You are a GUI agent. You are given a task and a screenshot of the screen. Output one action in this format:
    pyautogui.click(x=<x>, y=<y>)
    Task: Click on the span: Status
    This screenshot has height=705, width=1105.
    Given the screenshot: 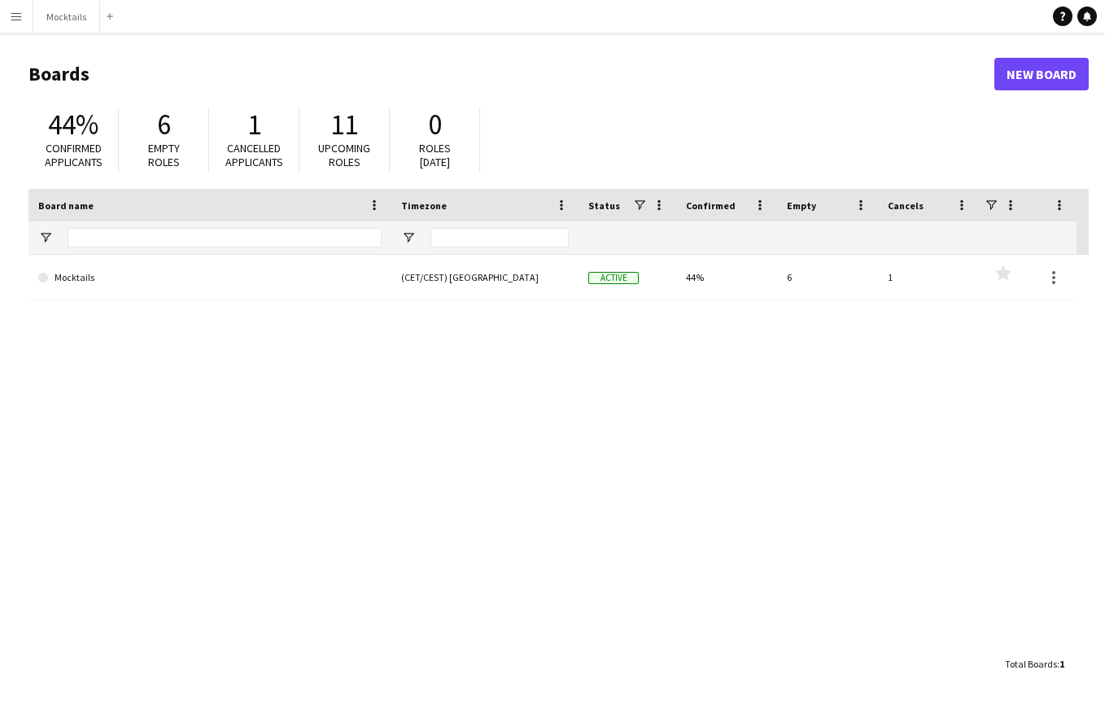 What is the action you would take?
    pyautogui.click(x=604, y=205)
    